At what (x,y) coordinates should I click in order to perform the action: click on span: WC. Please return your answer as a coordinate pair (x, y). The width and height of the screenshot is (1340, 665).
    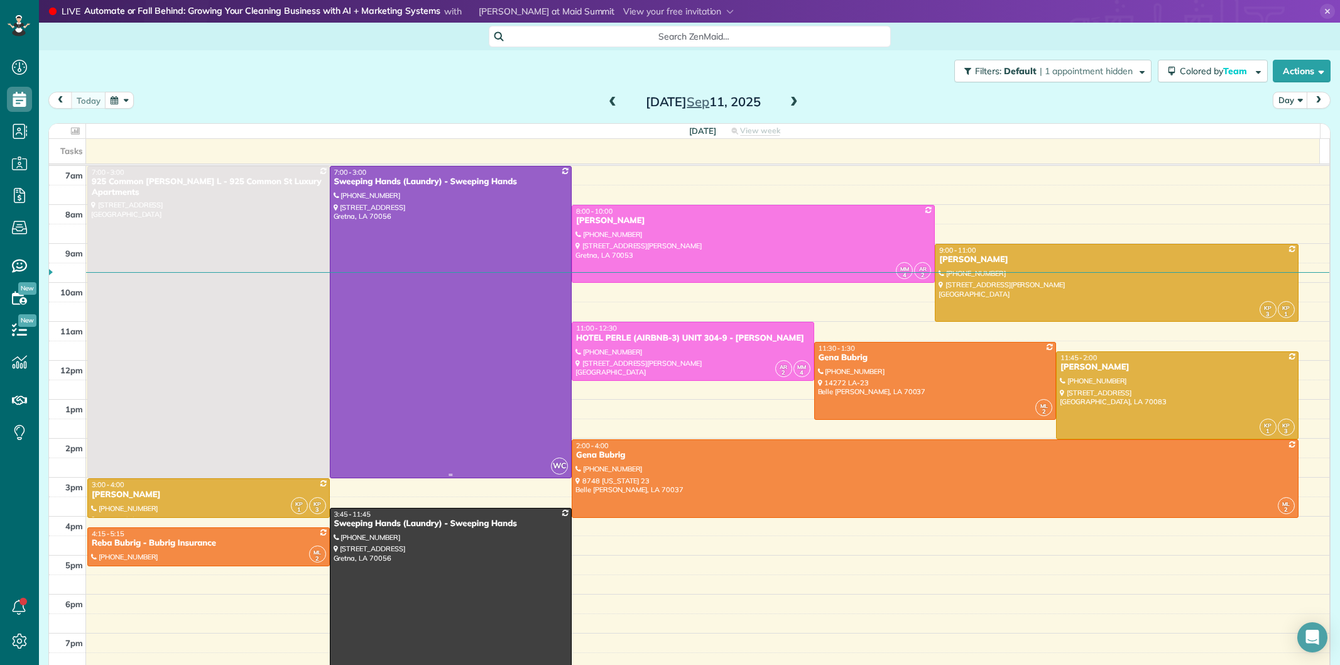
    Looking at the image, I should click on (559, 466).